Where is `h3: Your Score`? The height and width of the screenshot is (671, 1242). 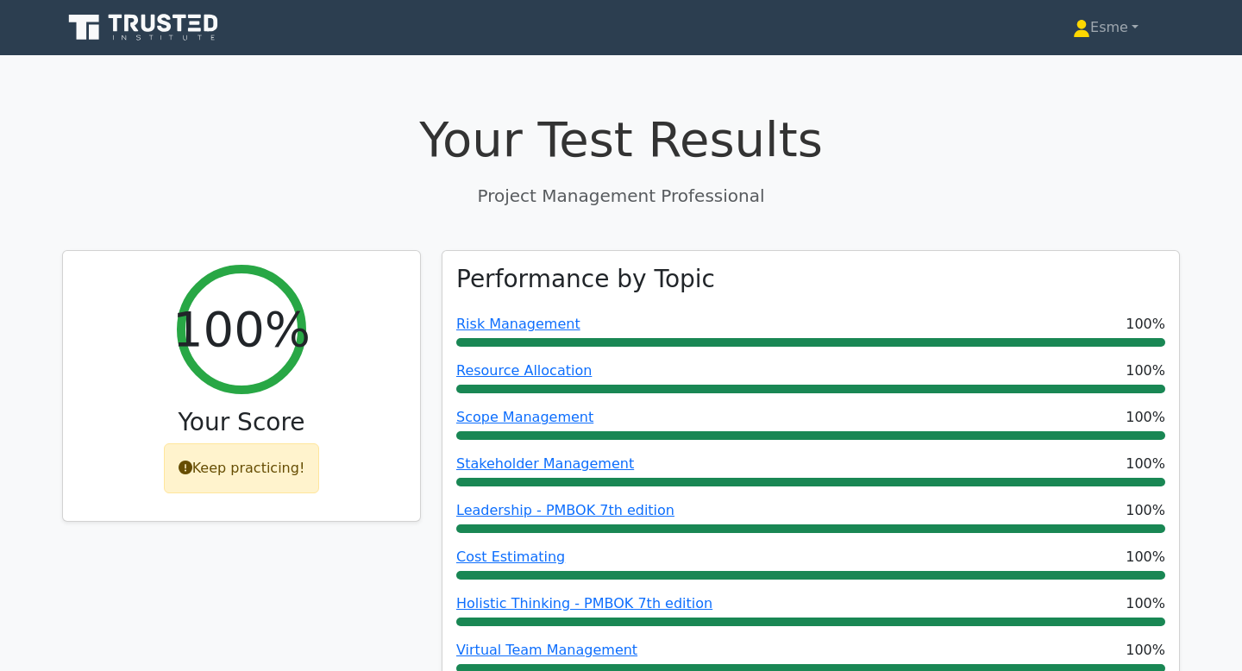 h3: Your Score is located at coordinates (241, 423).